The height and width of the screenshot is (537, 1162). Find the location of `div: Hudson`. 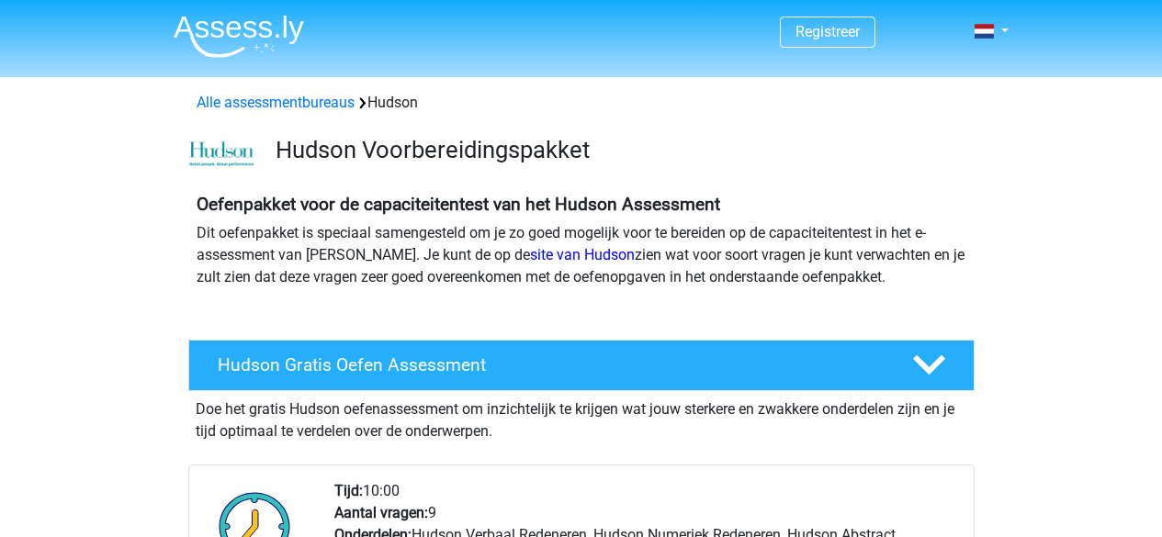

div: Hudson is located at coordinates (581, 103).